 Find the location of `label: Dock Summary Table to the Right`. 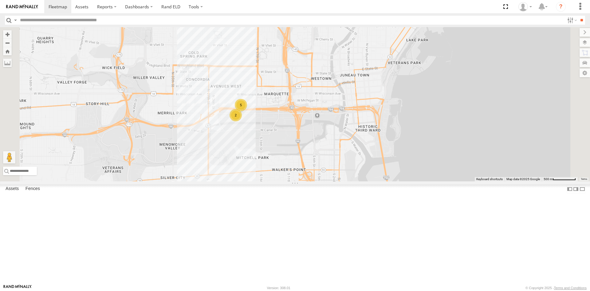

label: Dock Summary Table to the Right is located at coordinates (576, 188).